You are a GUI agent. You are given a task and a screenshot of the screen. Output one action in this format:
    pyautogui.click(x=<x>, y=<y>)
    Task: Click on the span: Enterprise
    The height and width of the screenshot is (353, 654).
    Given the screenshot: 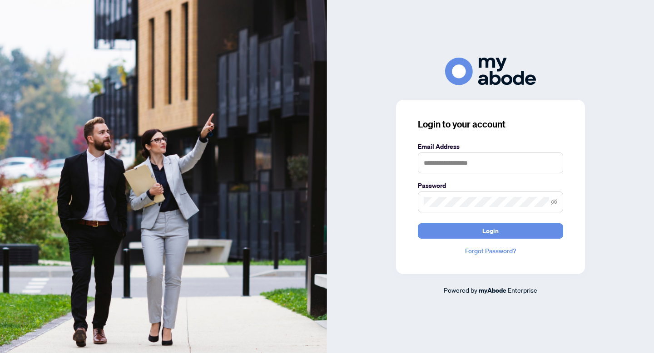 What is the action you would take?
    pyautogui.click(x=522, y=290)
    